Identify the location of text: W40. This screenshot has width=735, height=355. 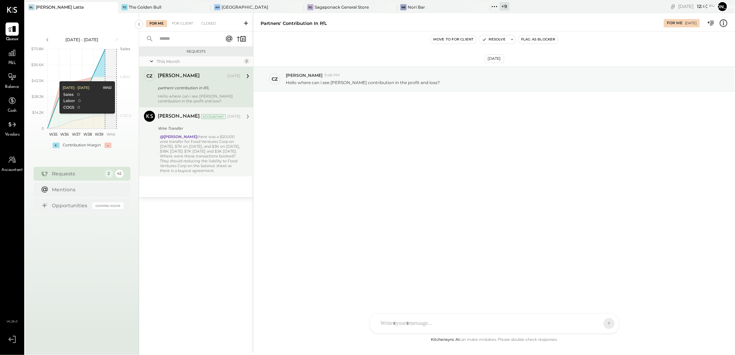
(110, 134).